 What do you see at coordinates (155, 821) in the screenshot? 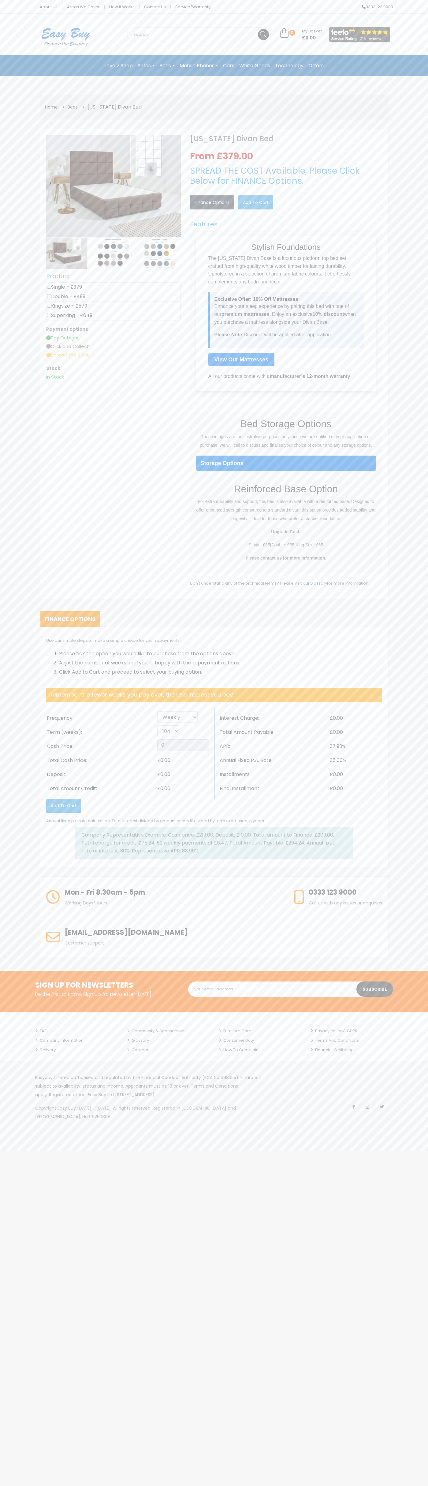
I see `small: Annual fixed p.a rate calculation: Total interest divided by amount of credit divided by term exp...` at bounding box center [155, 821].